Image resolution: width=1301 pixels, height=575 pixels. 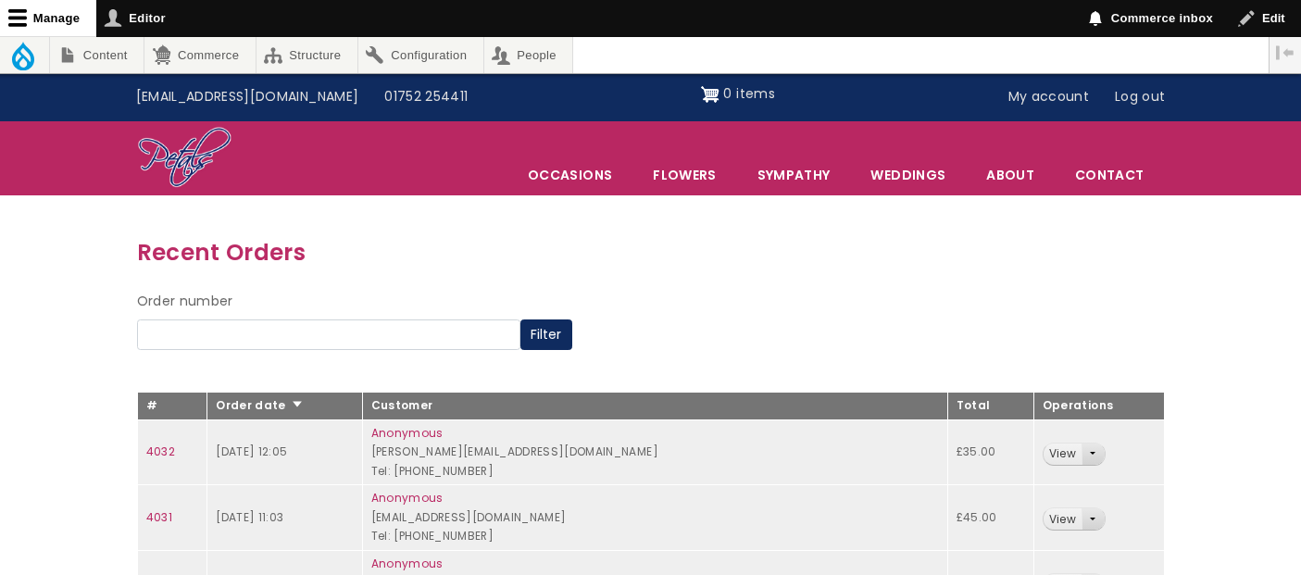 What do you see at coordinates (651, 252) in the screenshot?
I see `h3: Recent Orders` at bounding box center [651, 252].